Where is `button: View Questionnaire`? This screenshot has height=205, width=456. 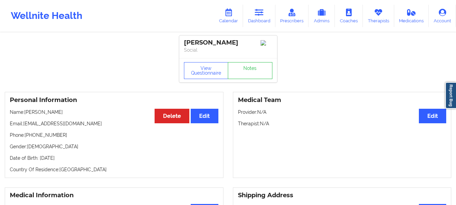
button: View Questionnaire is located at coordinates (206, 71).